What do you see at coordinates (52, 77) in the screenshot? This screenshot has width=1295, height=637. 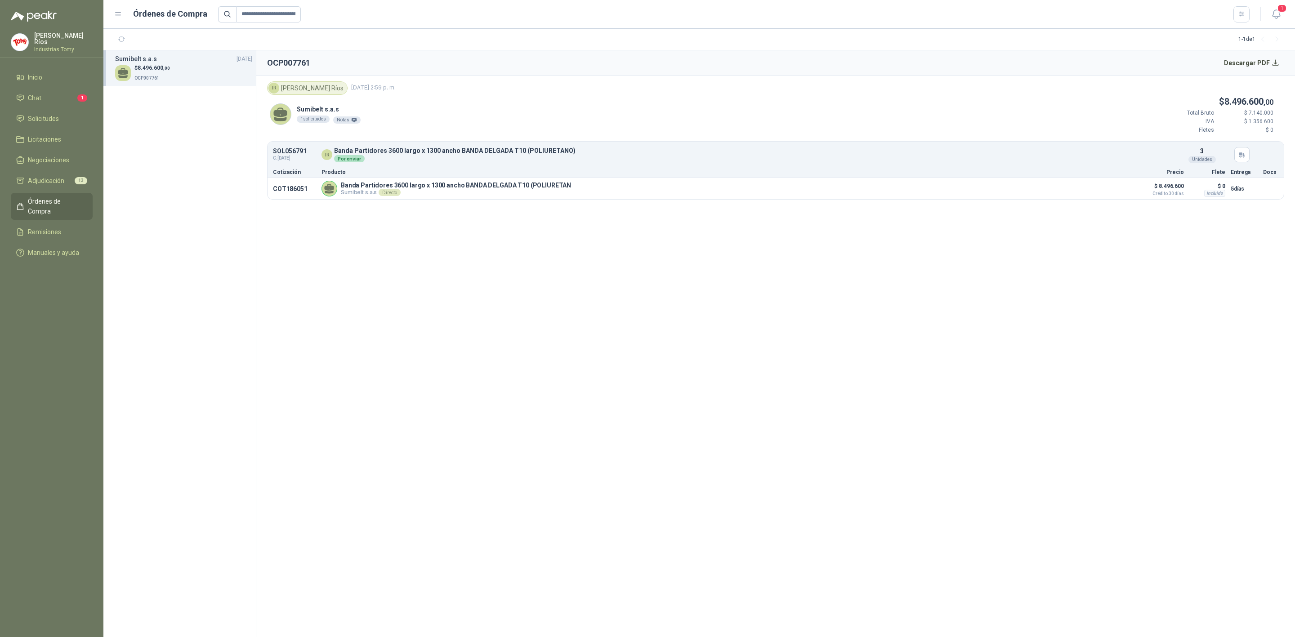 I see `a: Inicio` at bounding box center [52, 77].